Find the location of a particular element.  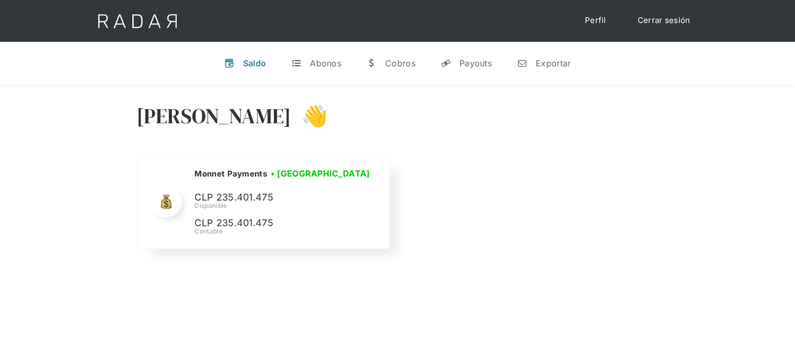

div: v is located at coordinates (230, 63).